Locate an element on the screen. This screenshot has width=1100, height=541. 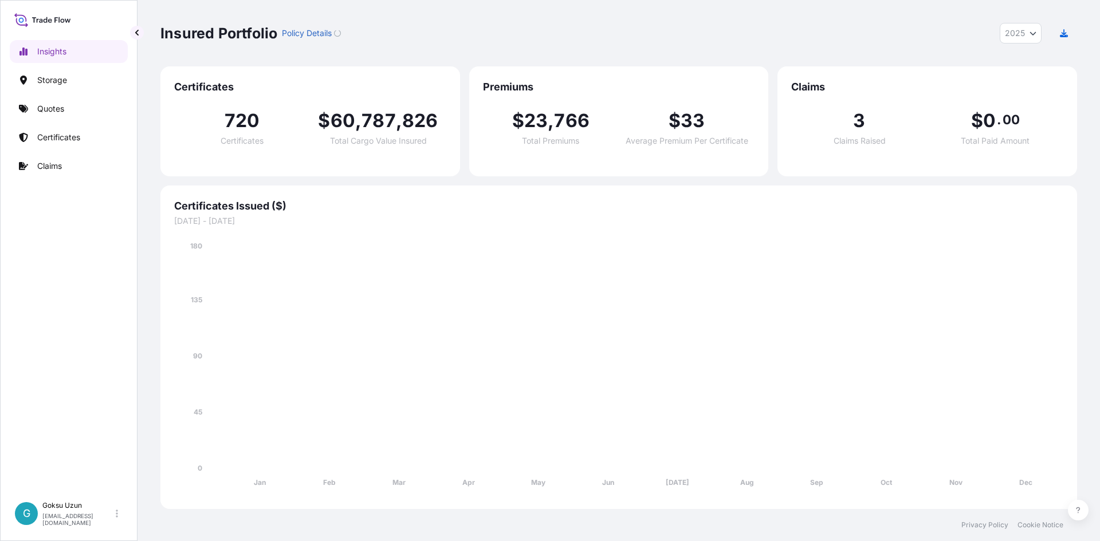
tspan: 180 is located at coordinates (196, 246).